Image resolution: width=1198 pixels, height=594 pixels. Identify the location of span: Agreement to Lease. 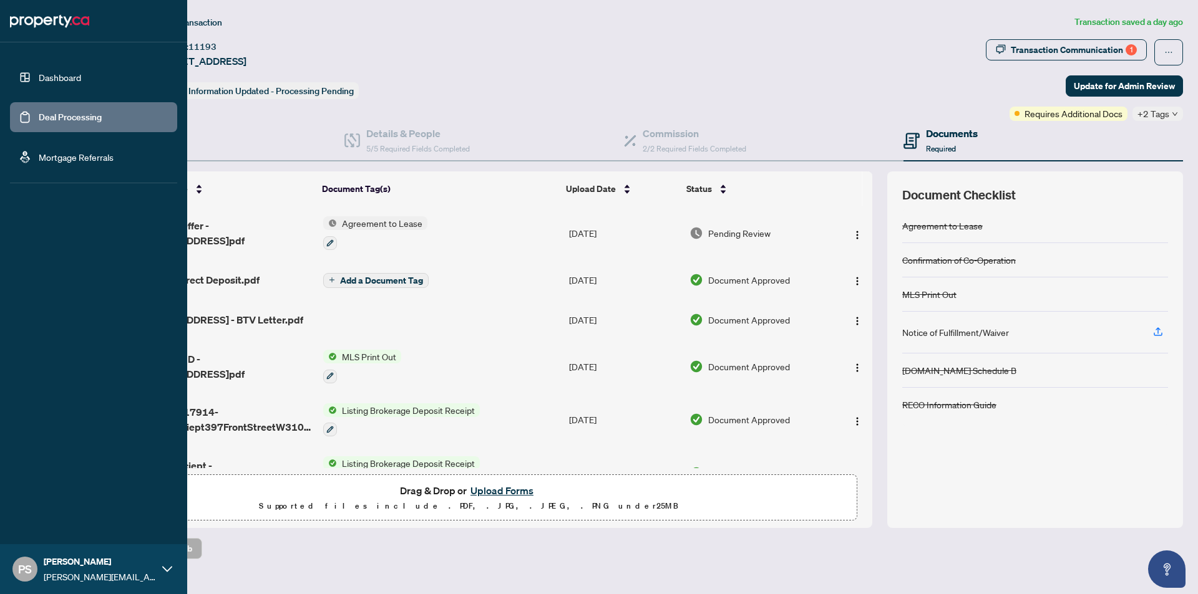
(382, 223).